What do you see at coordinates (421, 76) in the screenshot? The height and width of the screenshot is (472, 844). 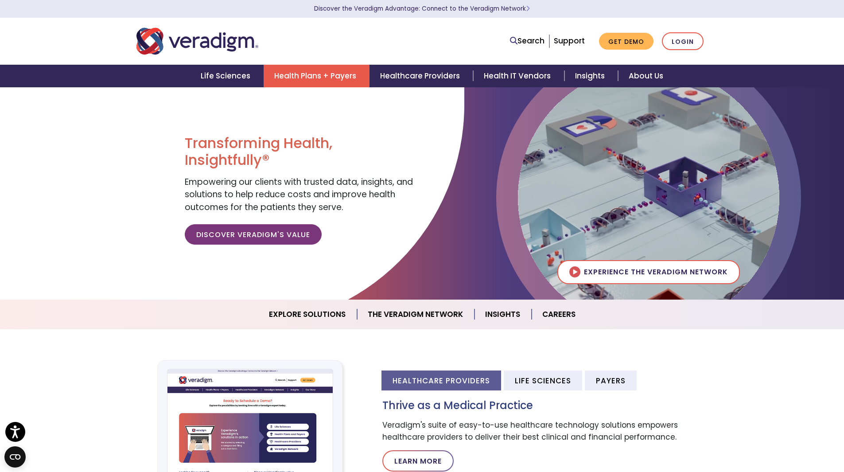 I see `a: Healthcare Providers` at bounding box center [421, 76].